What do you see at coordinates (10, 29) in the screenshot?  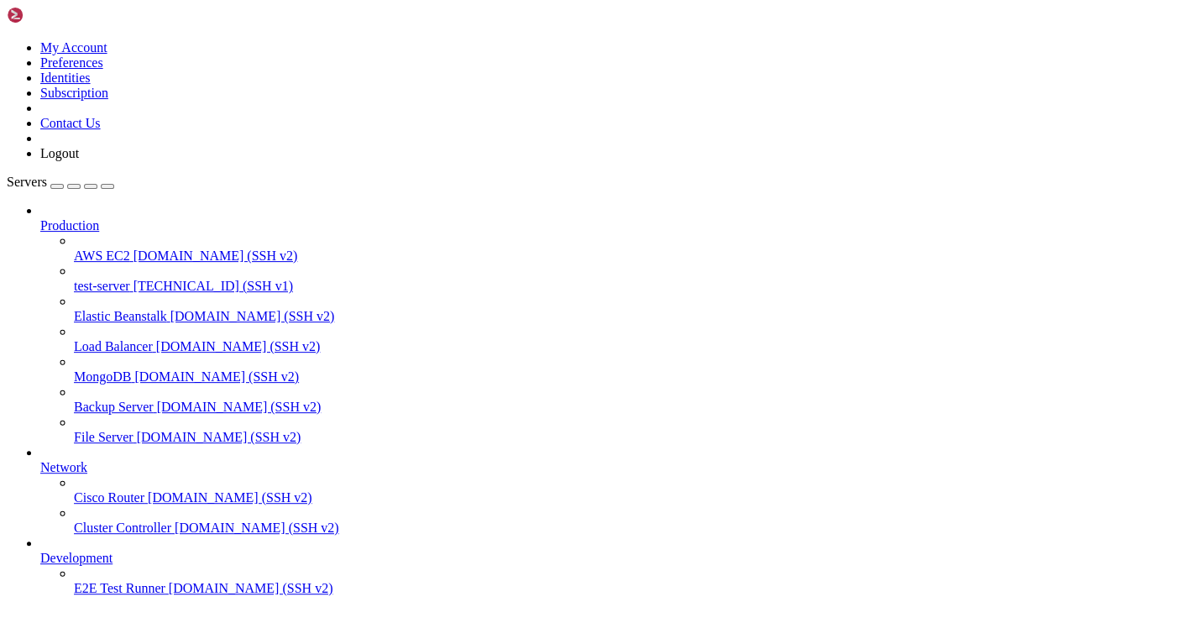 I see `div: (0, 1)` at bounding box center [10, 29].